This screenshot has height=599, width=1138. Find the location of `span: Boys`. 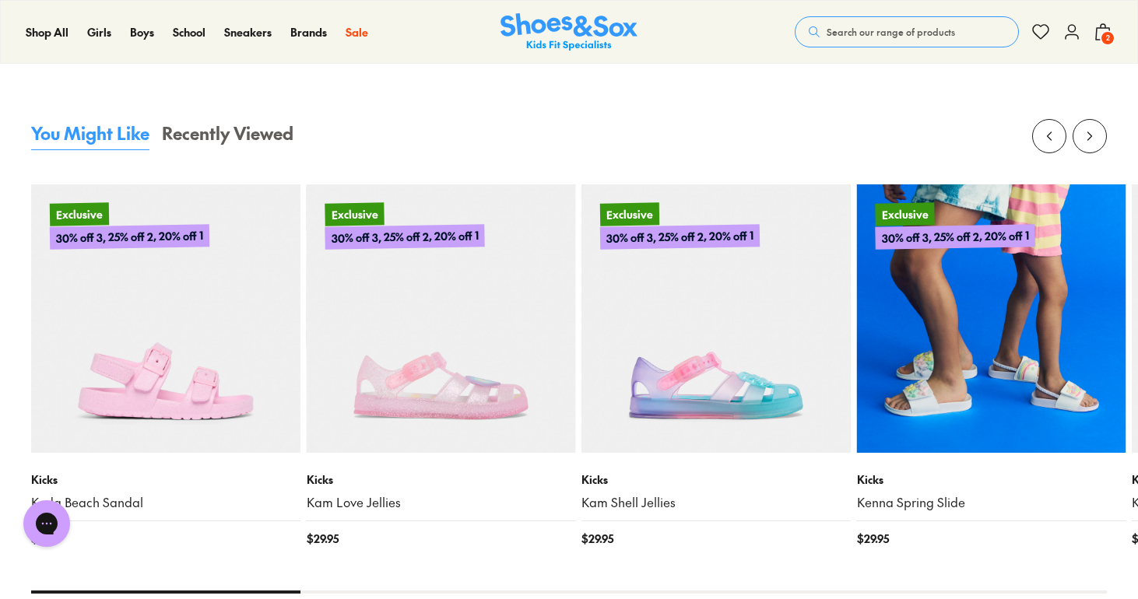

span: Boys is located at coordinates (142, 32).